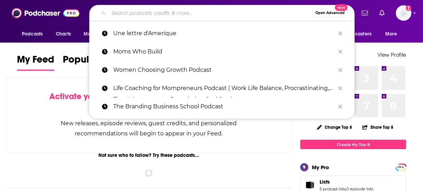  Describe the element at coordinates (222, 107) in the screenshot. I see `a: The Branding Business School Podcast` at that location.